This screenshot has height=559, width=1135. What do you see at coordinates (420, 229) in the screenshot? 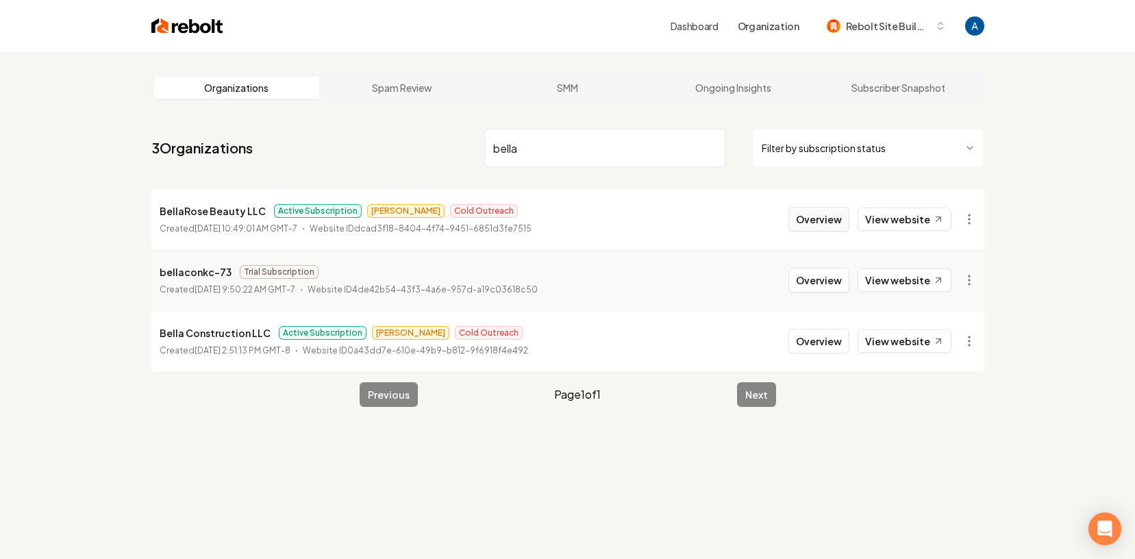
I see `p: Website ID dcad3f18-8404-4f74-9451-6851d3fe7515` at bounding box center [420, 229].